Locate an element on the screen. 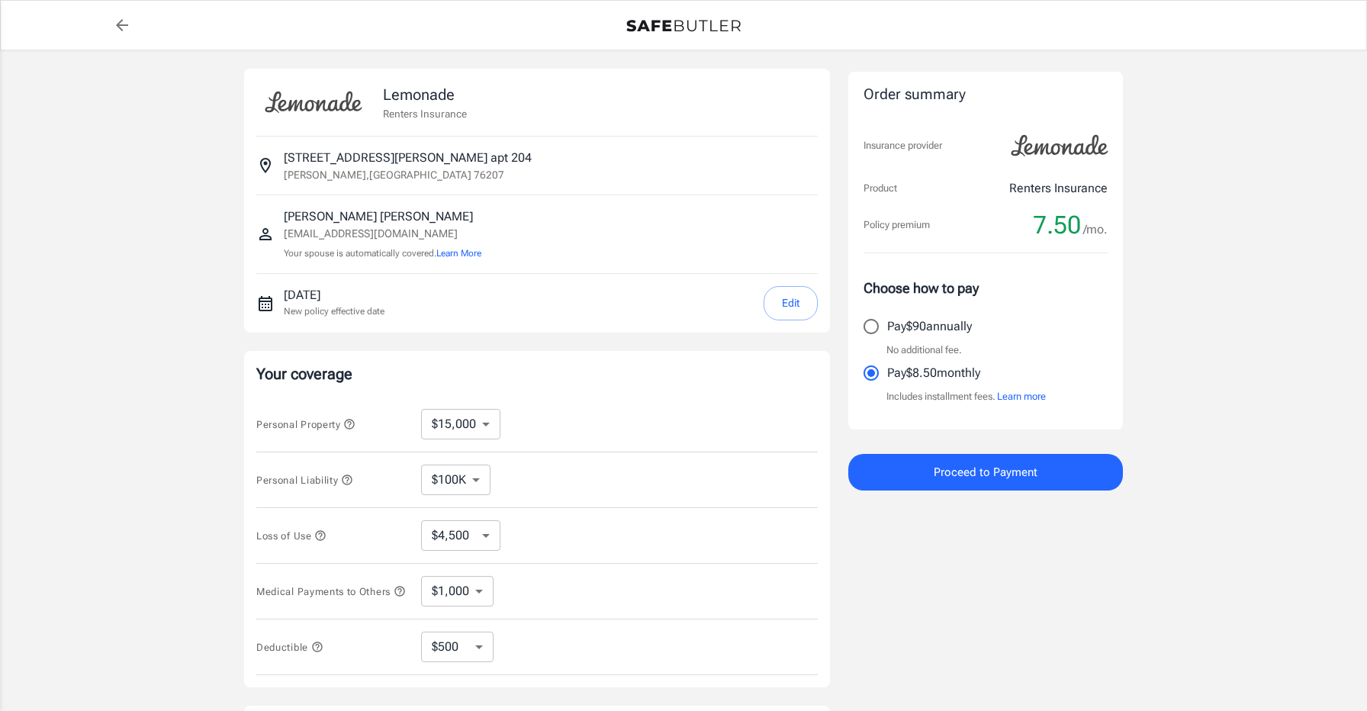 Image resolution: width=1367 pixels, height=711 pixels. svg: Insured address is located at coordinates (266, 166).